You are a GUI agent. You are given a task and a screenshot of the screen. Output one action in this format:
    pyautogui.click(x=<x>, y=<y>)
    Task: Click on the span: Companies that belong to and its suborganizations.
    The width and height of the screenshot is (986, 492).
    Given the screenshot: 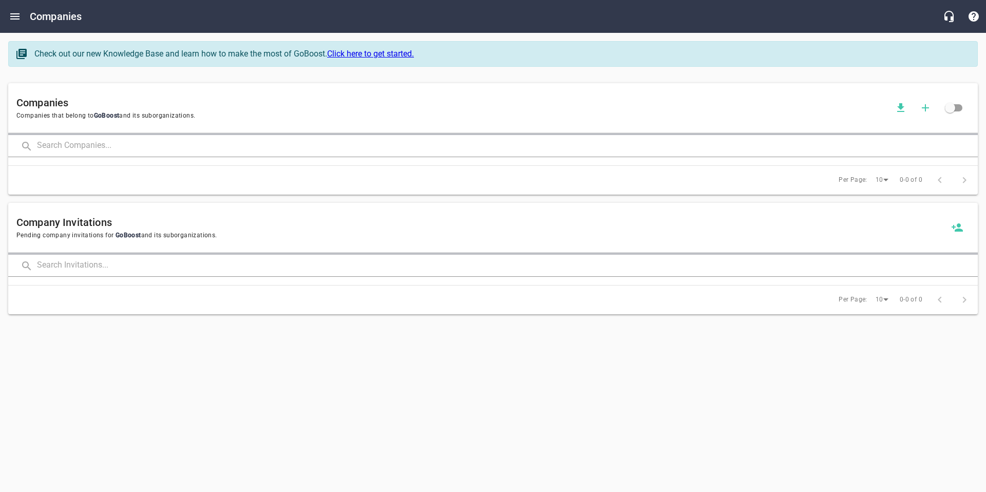 What is the action you would take?
    pyautogui.click(x=452, y=116)
    